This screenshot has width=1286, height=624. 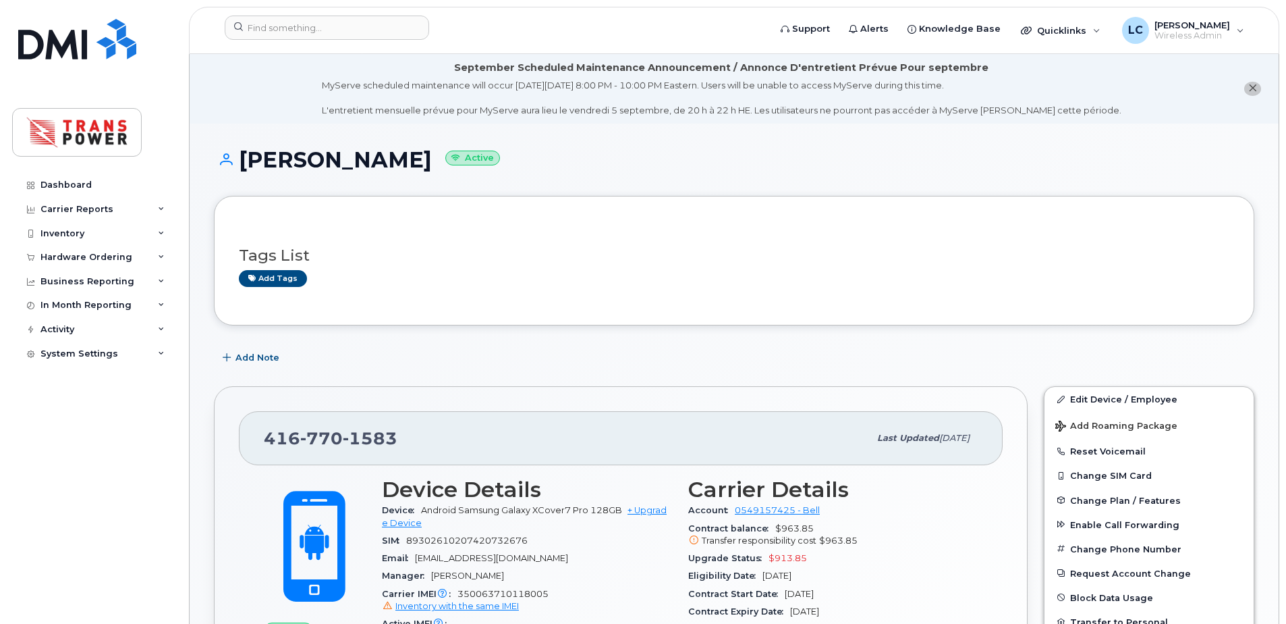 What do you see at coordinates (273, 278) in the screenshot?
I see `a: Add tags` at bounding box center [273, 278].